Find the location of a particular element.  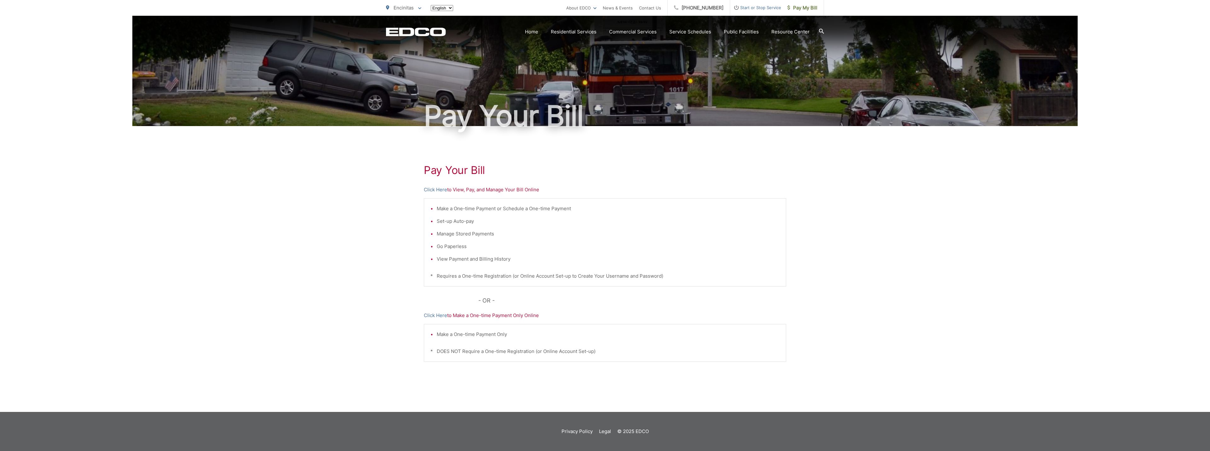

a: Commercial Services is located at coordinates (633, 32).